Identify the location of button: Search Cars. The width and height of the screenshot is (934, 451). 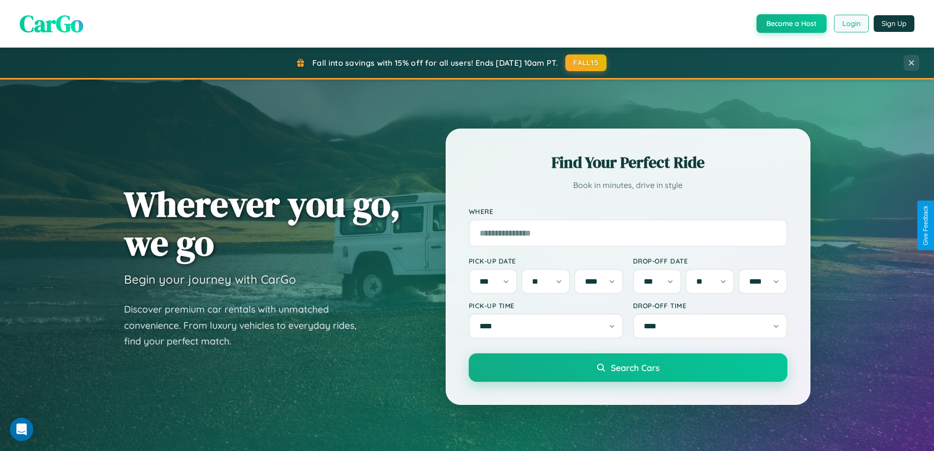
(628, 367).